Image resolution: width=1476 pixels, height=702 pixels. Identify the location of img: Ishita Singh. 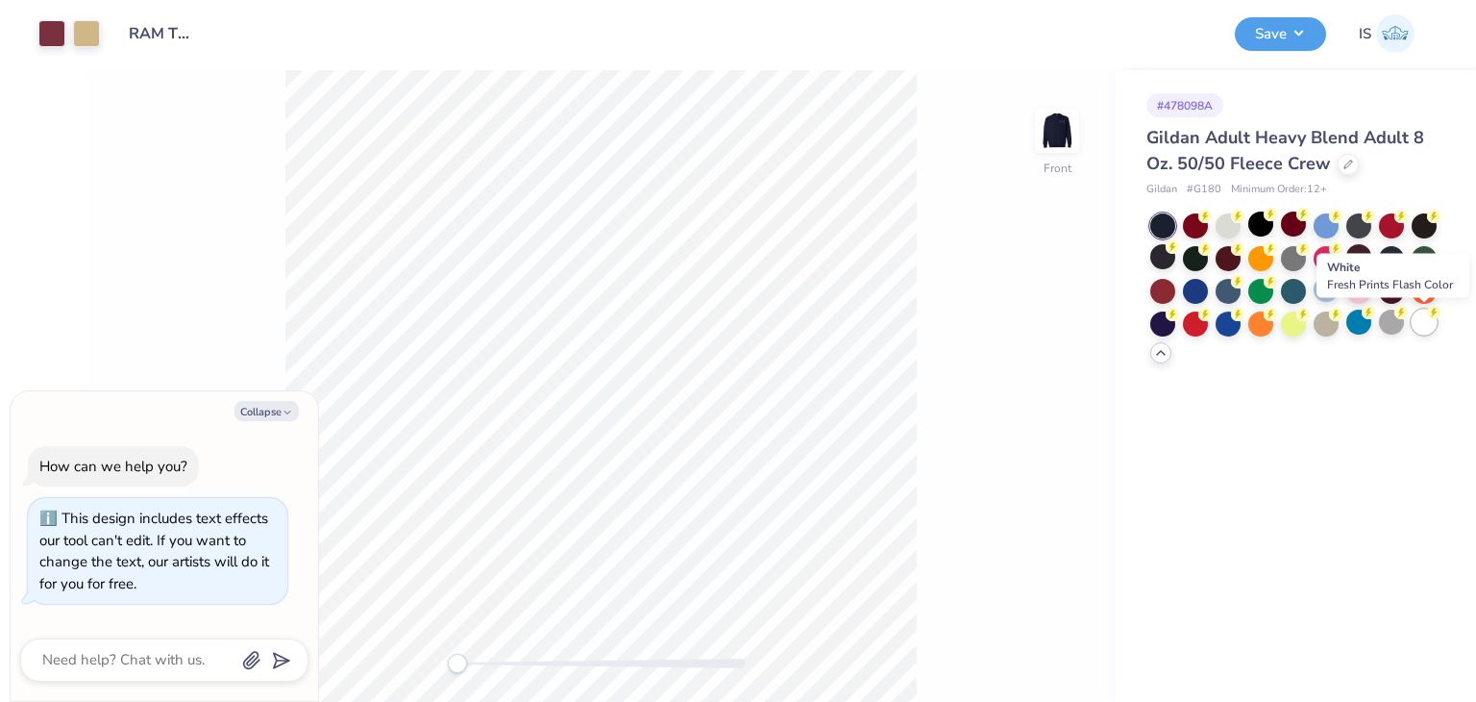
(1395, 34).